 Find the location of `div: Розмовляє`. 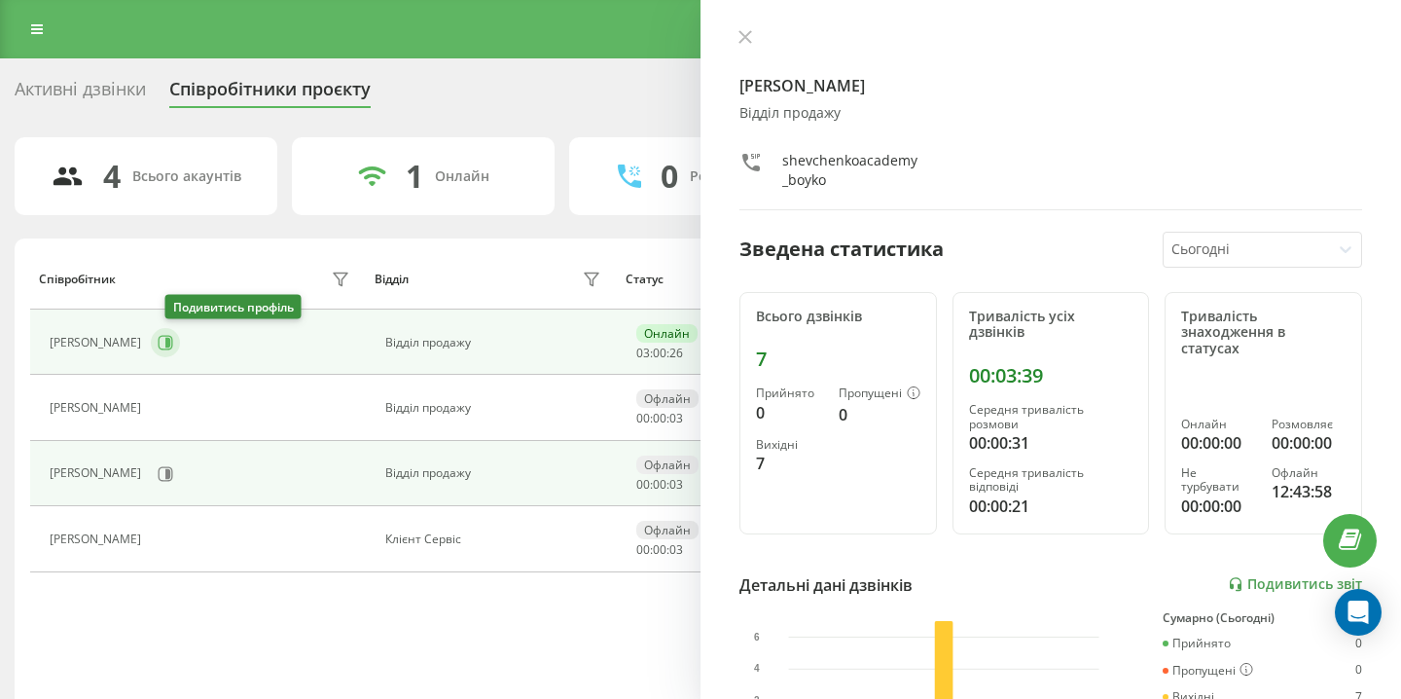

div: Розмовляє is located at coordinates (1309, 424).